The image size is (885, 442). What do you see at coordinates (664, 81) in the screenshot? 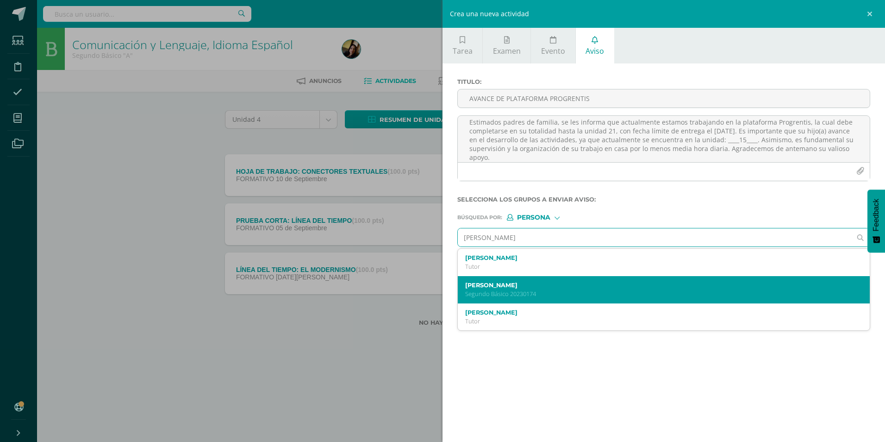
I see `label: Titulo :` at bounding box center [664, 81].